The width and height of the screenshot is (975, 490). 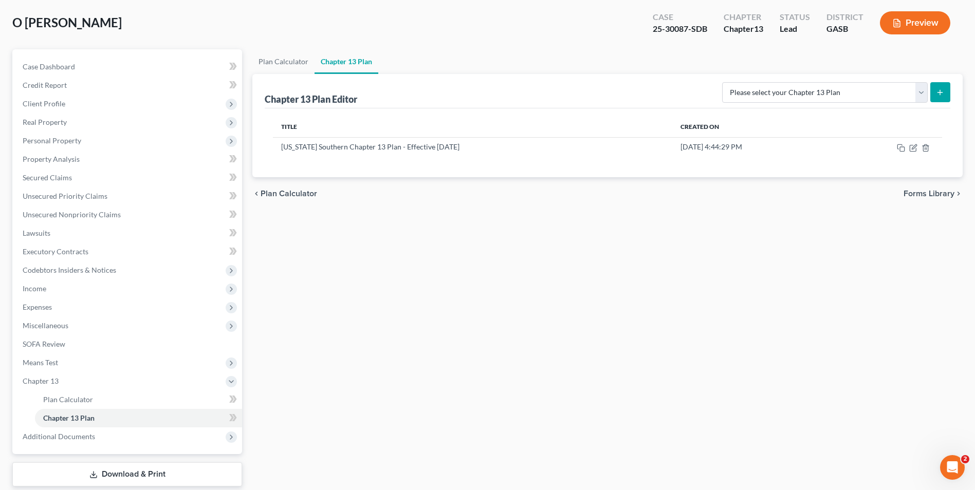 What do you see at coordinates (52, 140) in the screenshot?
I see `span: Personal Property` at bounding box center [52, 140].